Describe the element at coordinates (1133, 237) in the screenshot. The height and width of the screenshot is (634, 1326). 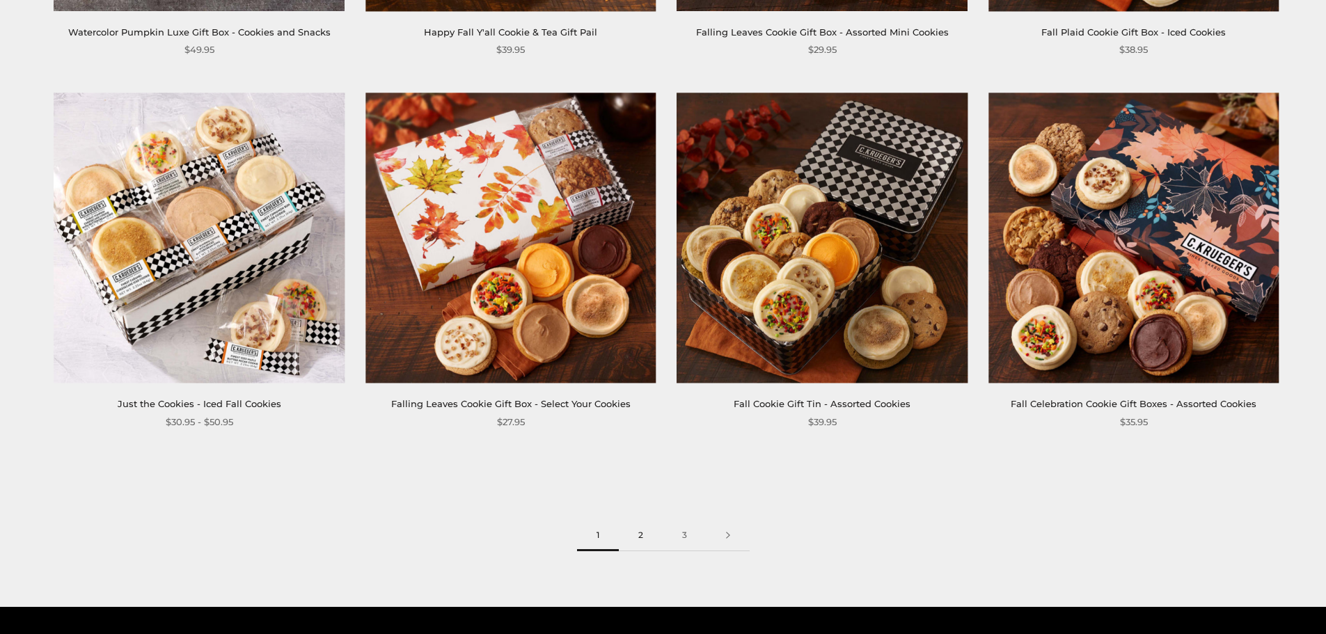
I see `img: Fall Celebration Cookie Gift Boxes - Assorted Cookies` at that location.